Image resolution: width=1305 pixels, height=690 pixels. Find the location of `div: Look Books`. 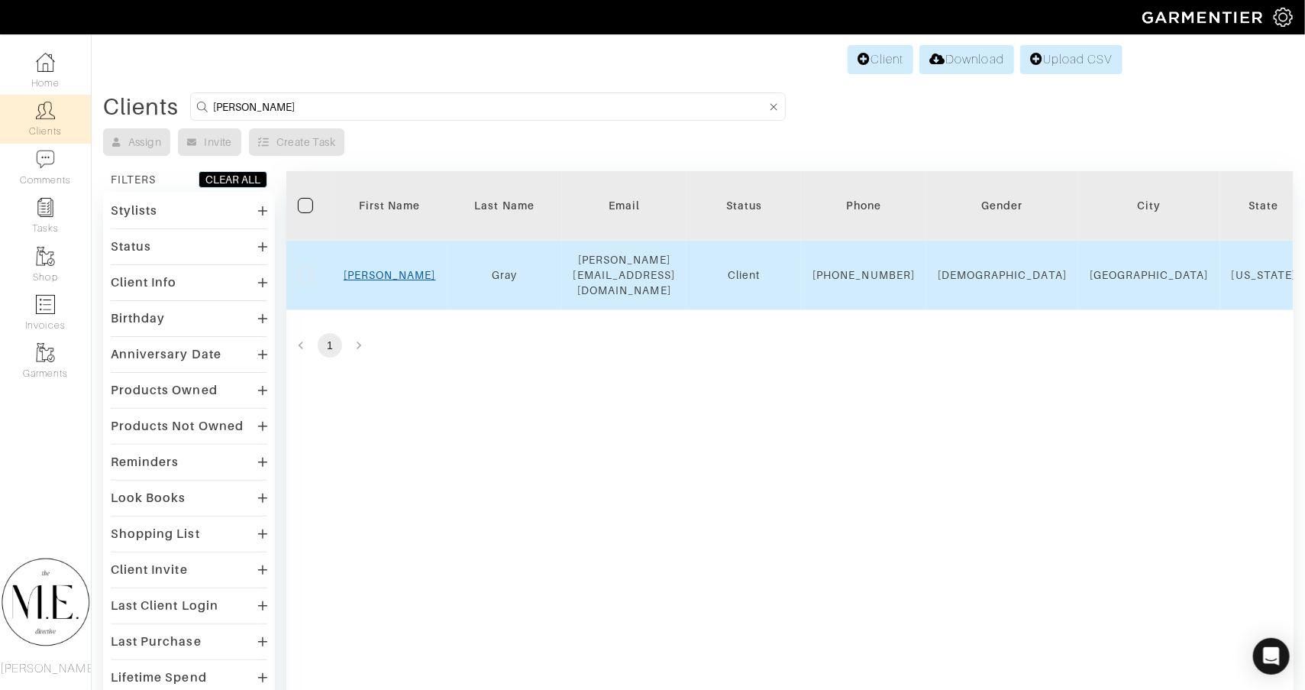

div: Look Books is located at coordinates (148, 498).